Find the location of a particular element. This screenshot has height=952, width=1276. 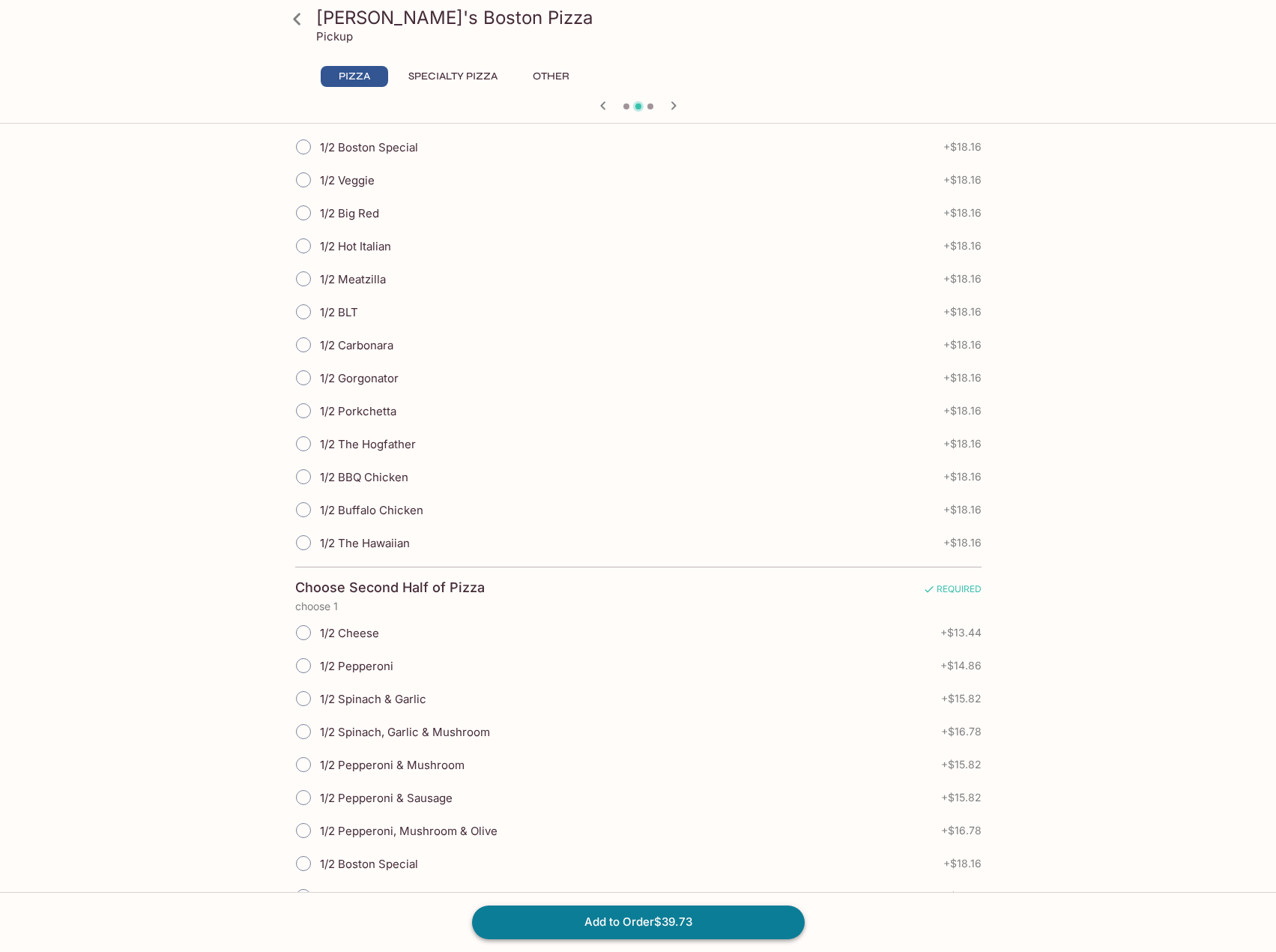

span: 1/2 Spinach & Garlic is located at coordinates (373, 698).